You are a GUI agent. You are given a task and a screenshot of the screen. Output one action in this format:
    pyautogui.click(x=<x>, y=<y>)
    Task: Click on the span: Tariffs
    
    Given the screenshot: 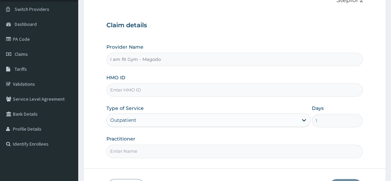 What is the action you would take?
    pyautogui.click(x=21, y=69)
    